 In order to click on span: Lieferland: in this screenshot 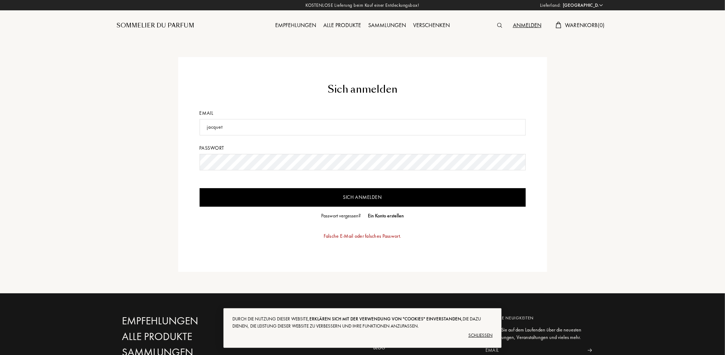, I will do `click(550, 5)`.